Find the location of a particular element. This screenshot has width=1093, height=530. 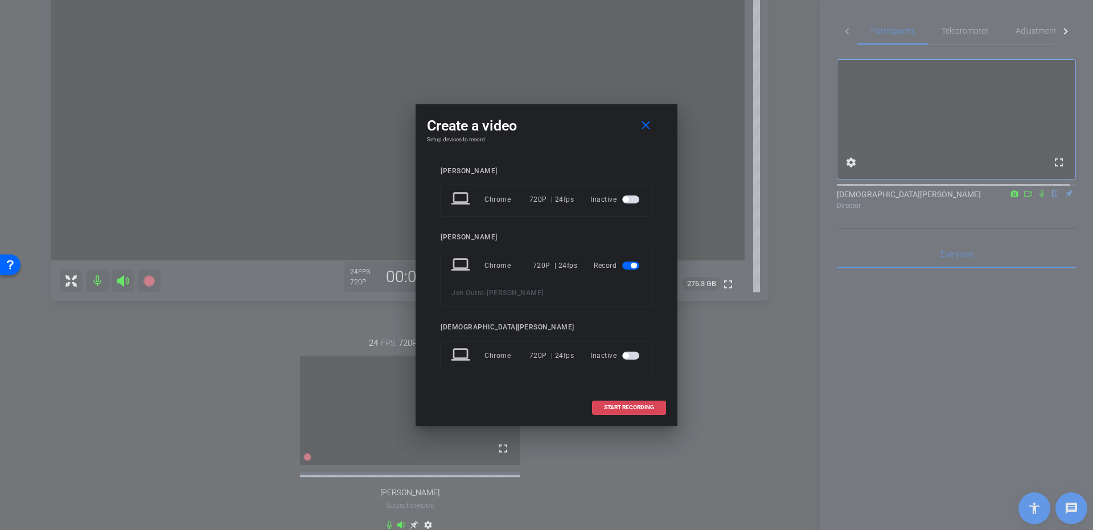

h4: Setup devices to record is located at coordinates (547, 139).